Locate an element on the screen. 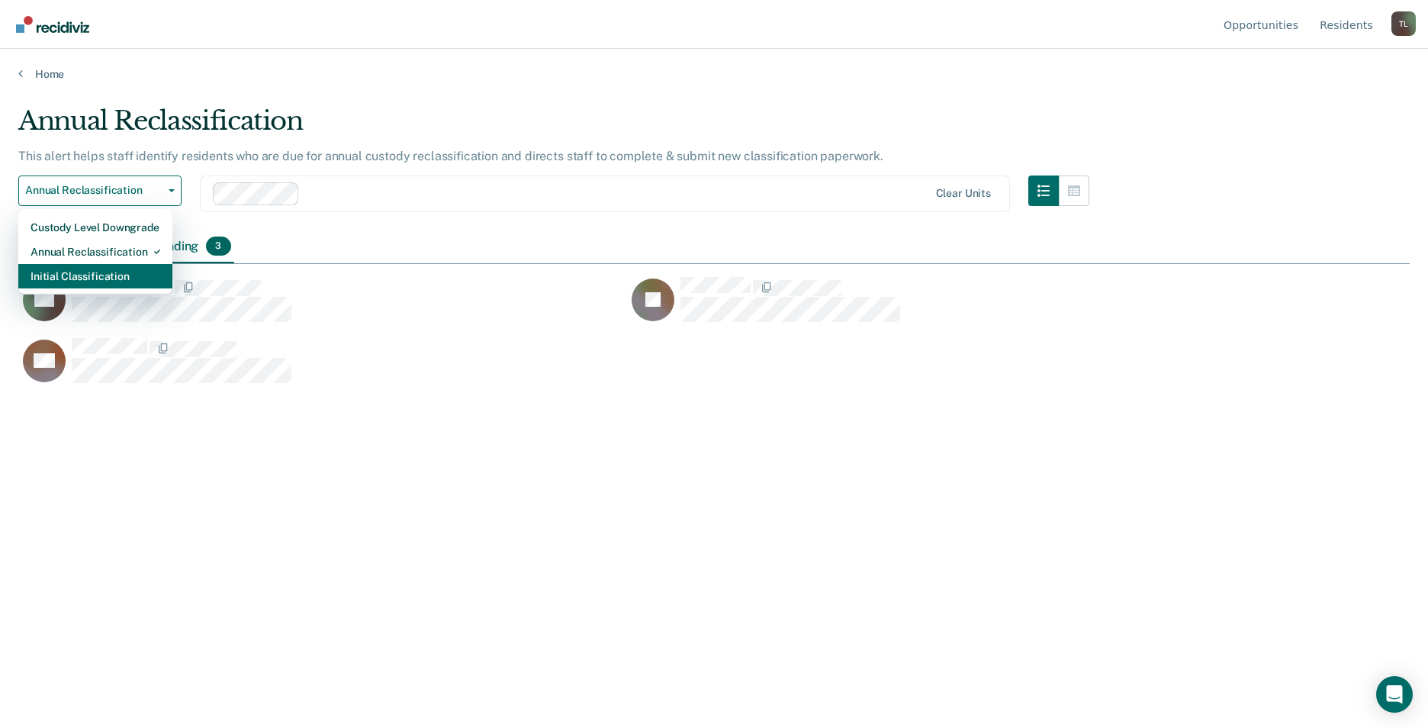 Image resolution: width=1428 pixels, height=728 pixels. img: Recidiviz is located at coordinates (53, 24).